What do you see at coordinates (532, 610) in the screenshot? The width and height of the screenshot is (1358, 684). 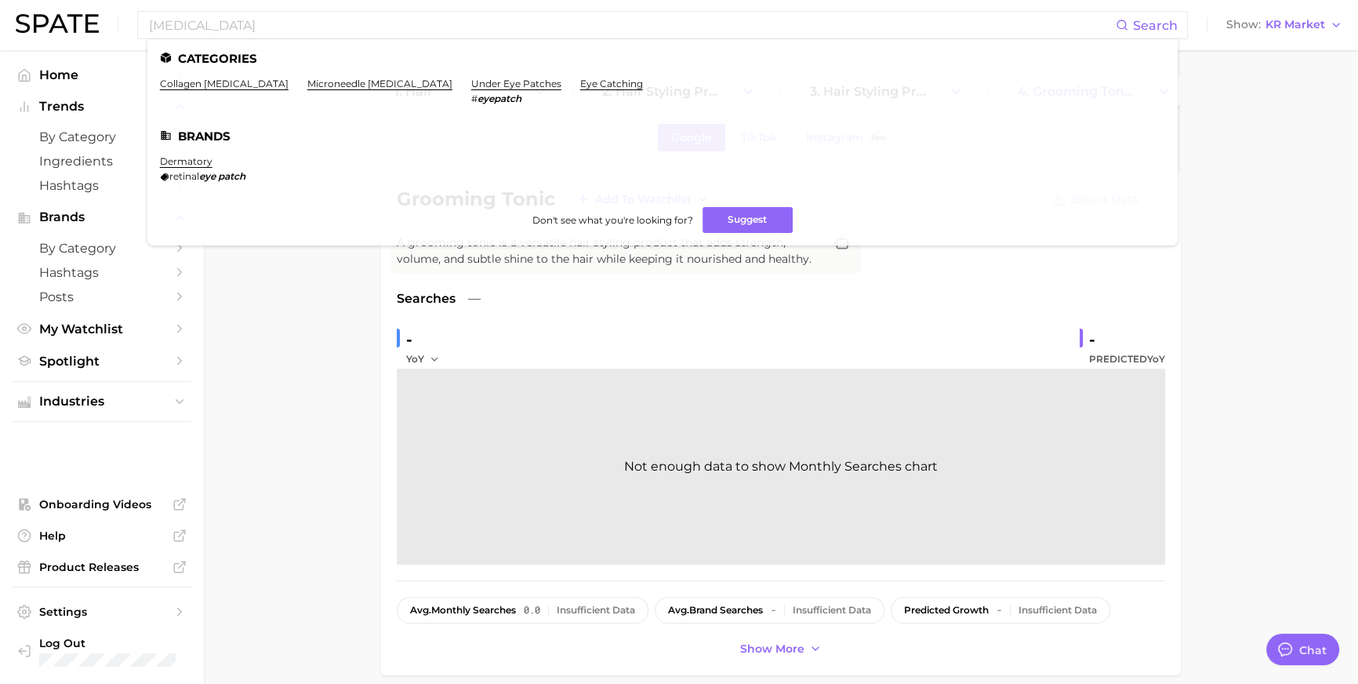 I see `span: 0.0` at bounding box center [532, 610].